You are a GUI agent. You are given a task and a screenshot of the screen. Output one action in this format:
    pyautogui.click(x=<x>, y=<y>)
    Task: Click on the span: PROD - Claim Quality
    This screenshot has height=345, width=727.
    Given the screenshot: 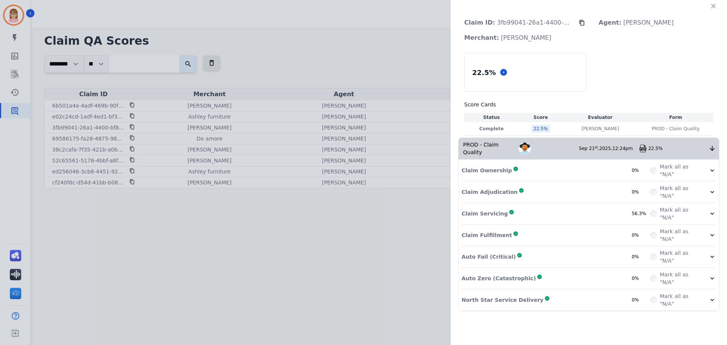 What is the action you would take?
    pyautogui.click(x=676, y=129)
    